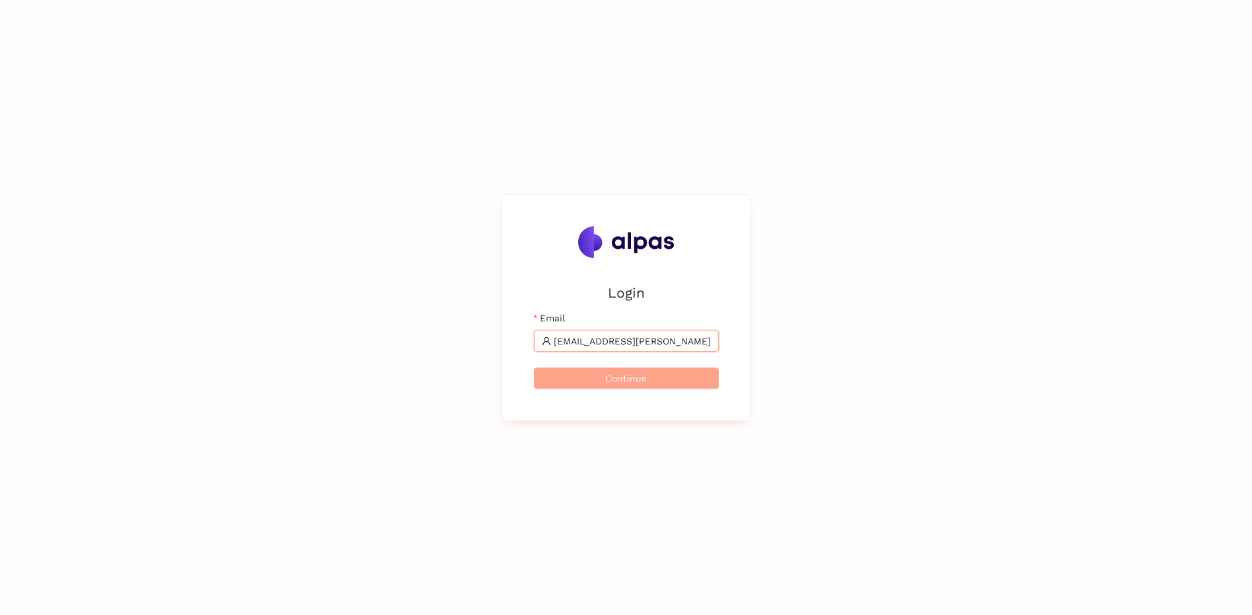  What do you see at coordinates (627, 378) in the screenshot?
I see `button: Continue` at bounding box center [627, 378].